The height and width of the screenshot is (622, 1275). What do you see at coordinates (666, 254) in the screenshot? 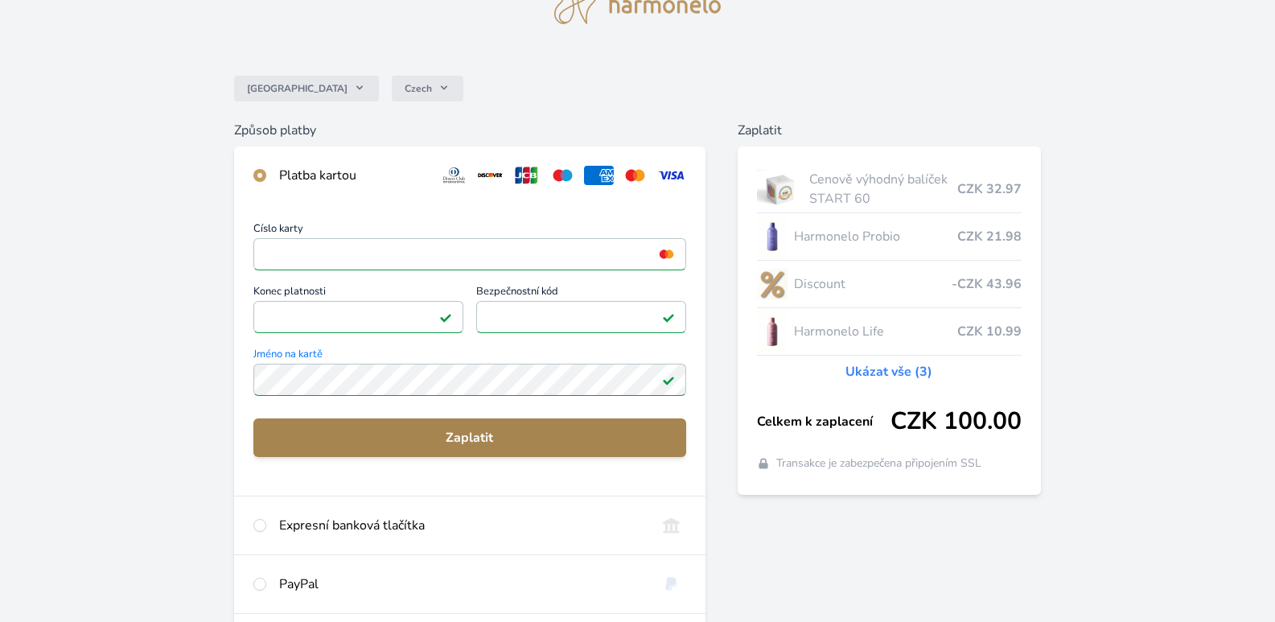
I see `img: mc` at bounding box center [666, 254].